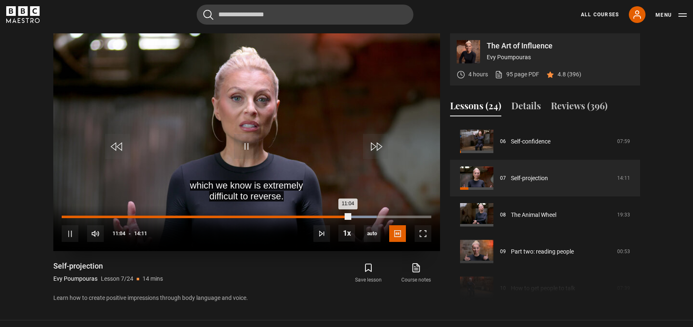 The width and height of the screenshot is (693, 327). Describe the element at coordinates (140, 233) in the screenshot. I see `span: 14:11` at that location.